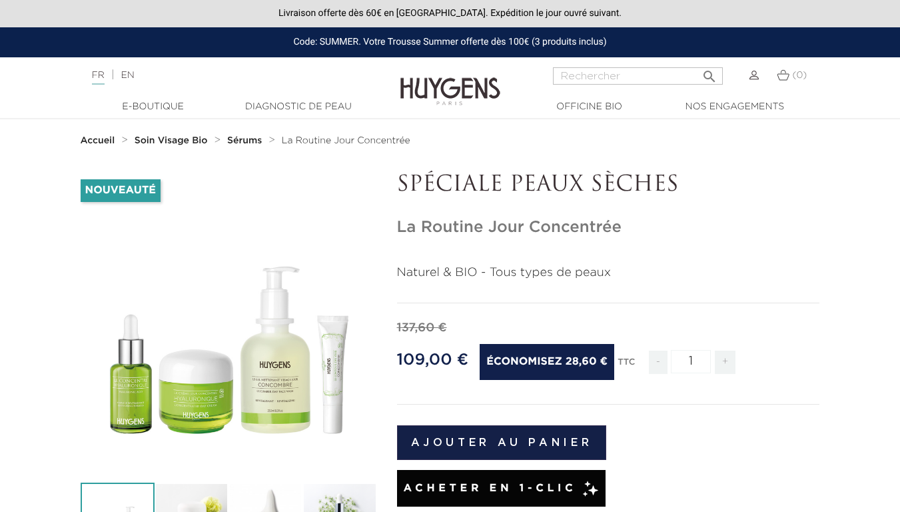  What do you see at coordinates (153, 107) in the screenshot?
I see `a: E-Boutique` at bounding box center [153, 107].